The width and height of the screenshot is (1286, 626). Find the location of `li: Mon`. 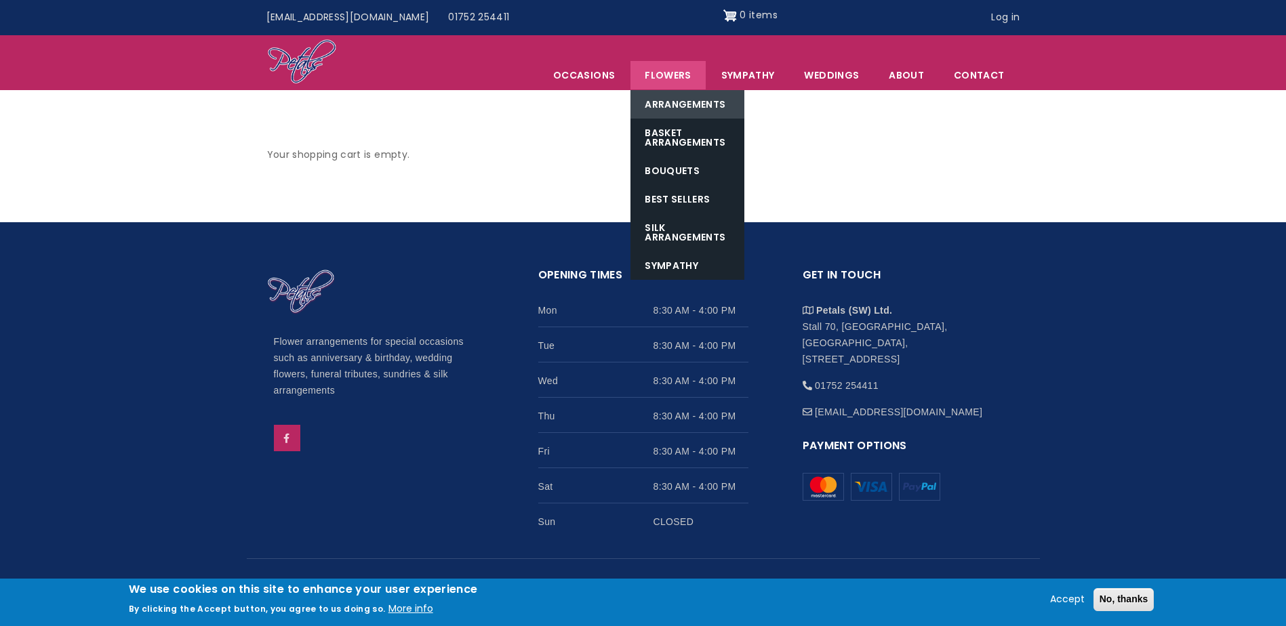

li: Mon is located at coordinates (643, 310).